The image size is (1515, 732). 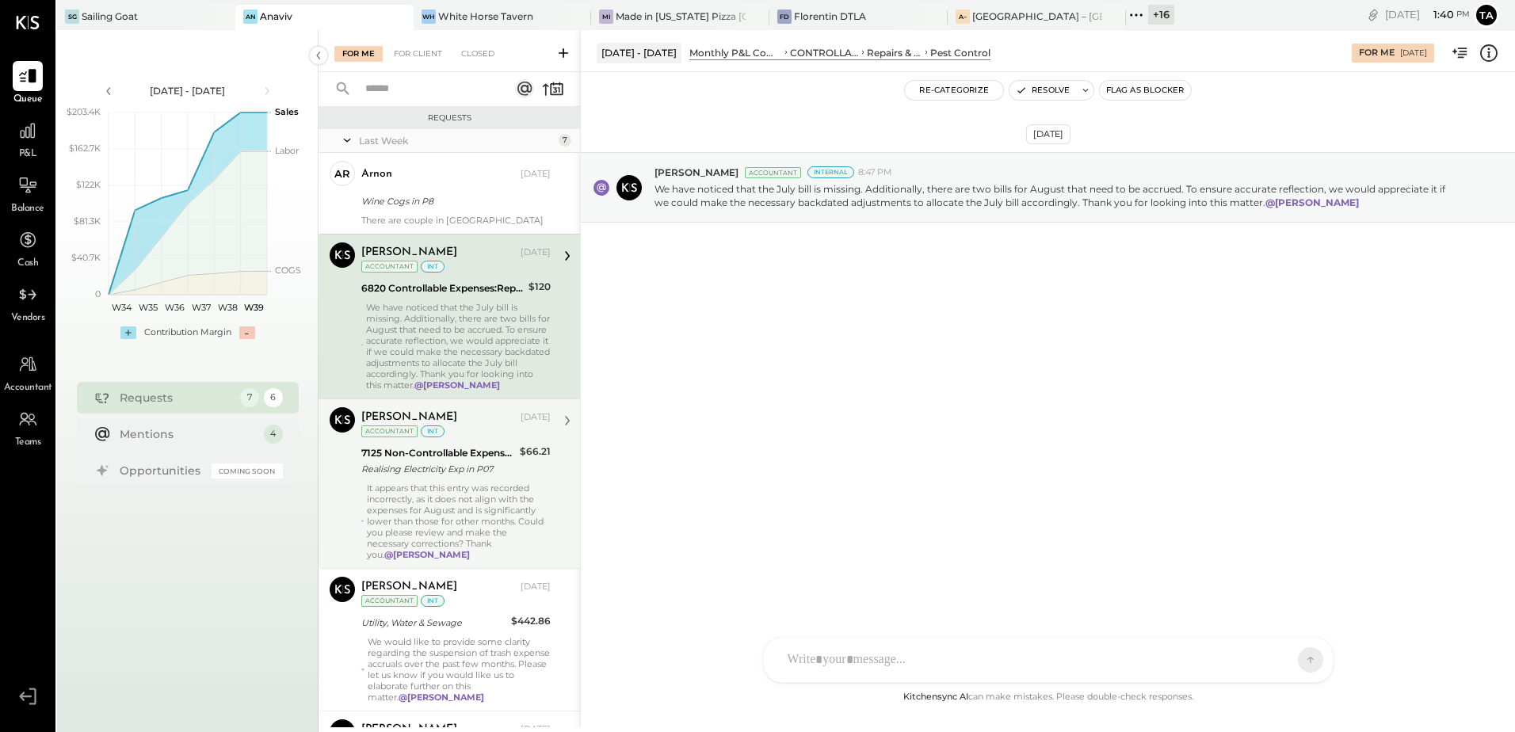 I want to click on div: White Horse Tavern, so click(x=486, y=16).